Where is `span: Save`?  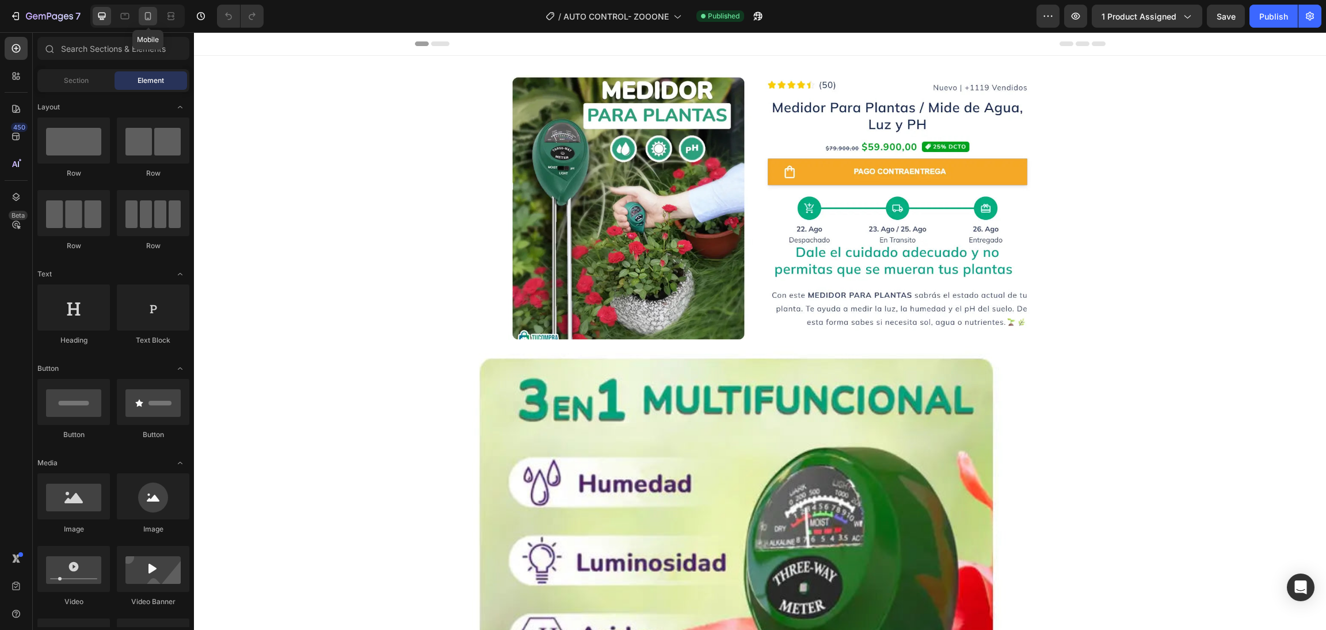
span: Save is located at coordinates (1226, 16).